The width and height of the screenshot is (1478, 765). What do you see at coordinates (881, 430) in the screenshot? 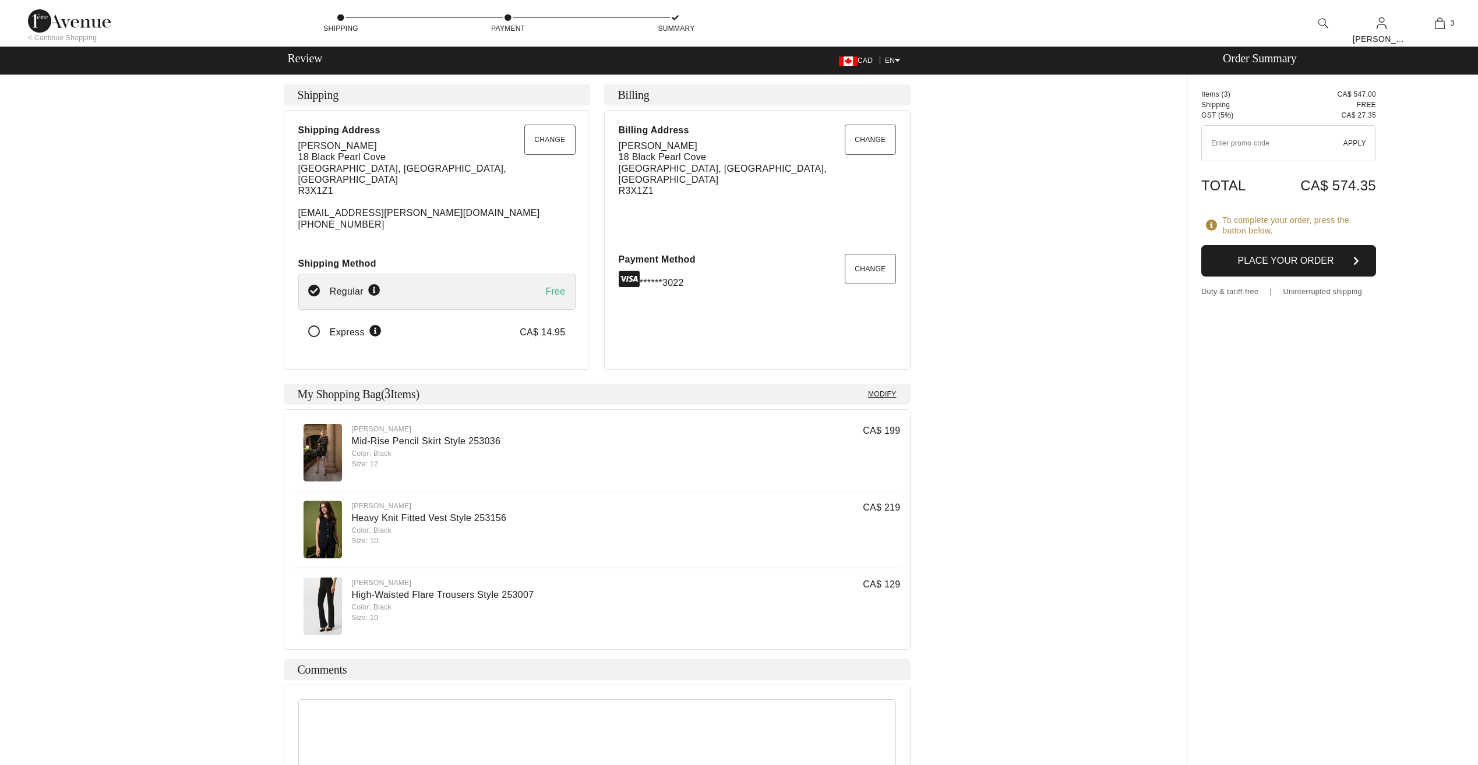
I see `span: CA$ 199` at bounding box center [881, 430].